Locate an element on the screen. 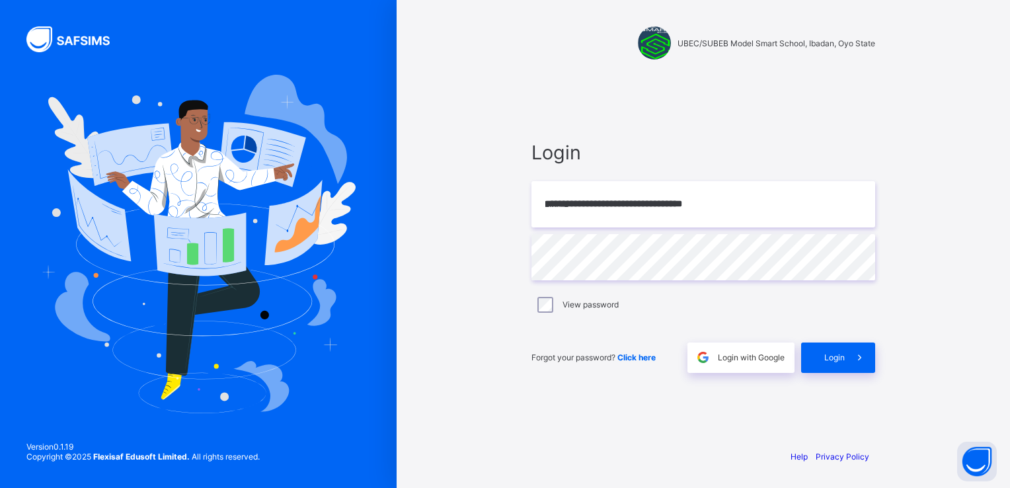 This screenshot has height=488, width=1010. img: google.396cfc9801f0270233282035f929180a.svg is located at coordinates (703, 357).